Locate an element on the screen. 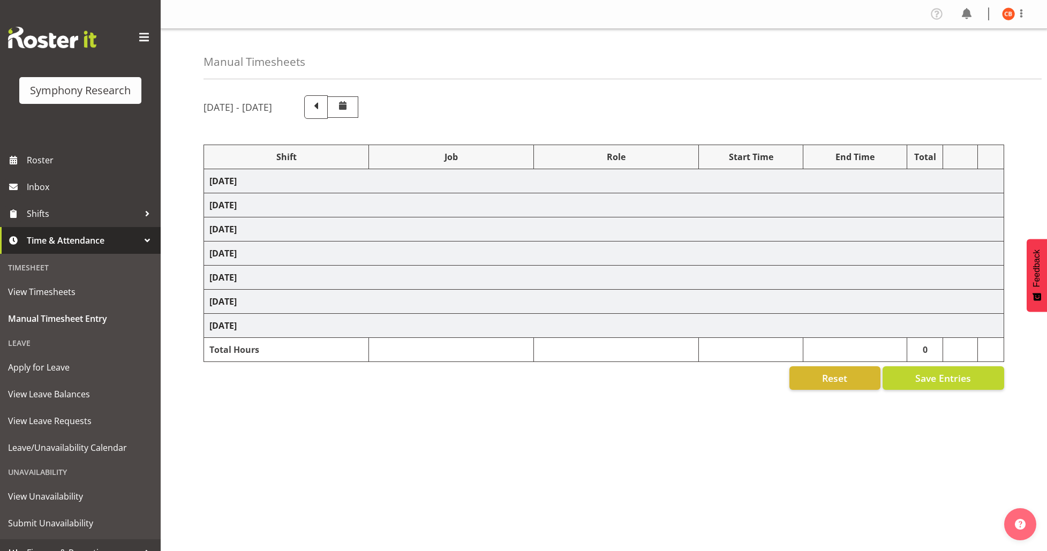 The height and width of the screenshot is (551, 1047). div: Total is located at coordinates (925, 157).